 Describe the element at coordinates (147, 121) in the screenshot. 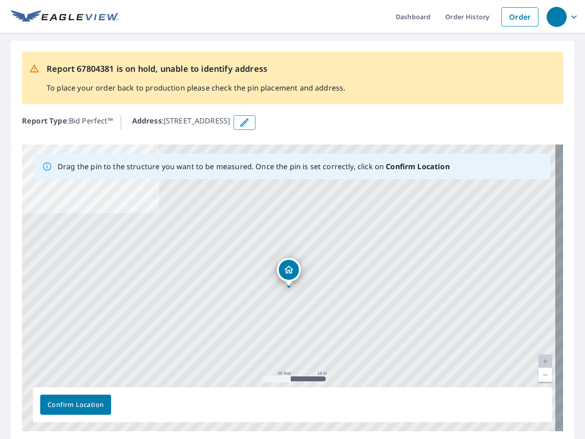

I see `b: Address` at that location.